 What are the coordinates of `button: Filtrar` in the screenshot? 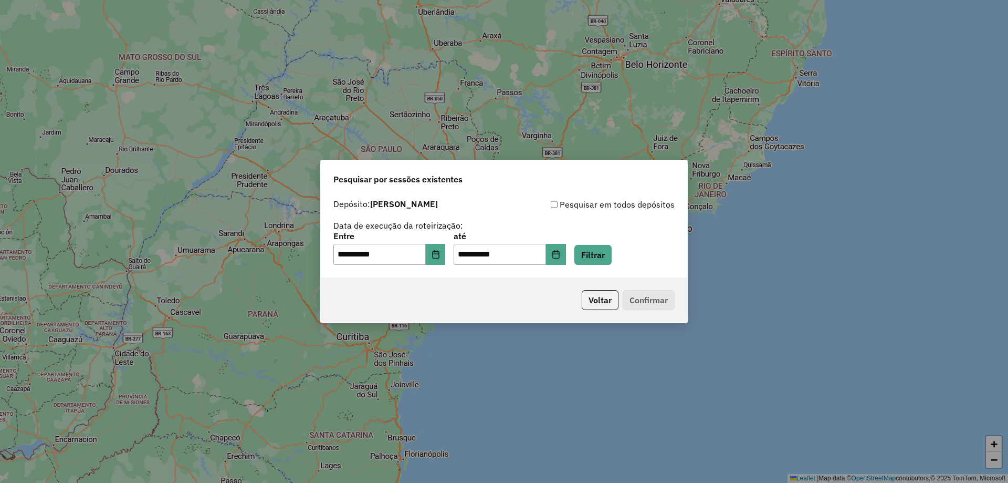 It's located at (593, 255).